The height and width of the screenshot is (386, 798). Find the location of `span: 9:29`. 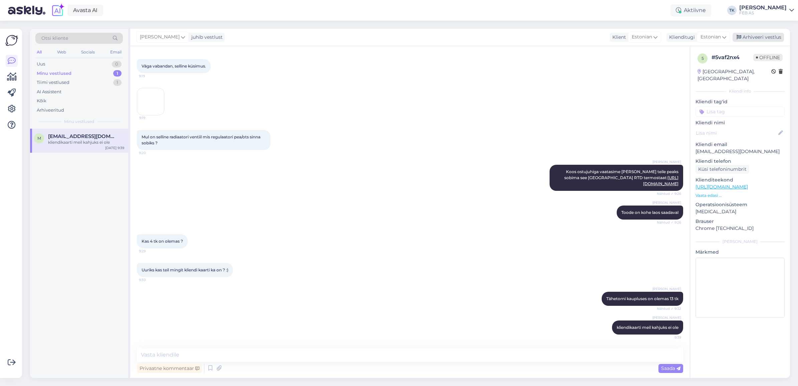

span: 9:29 is located at coordinates (151, 251).